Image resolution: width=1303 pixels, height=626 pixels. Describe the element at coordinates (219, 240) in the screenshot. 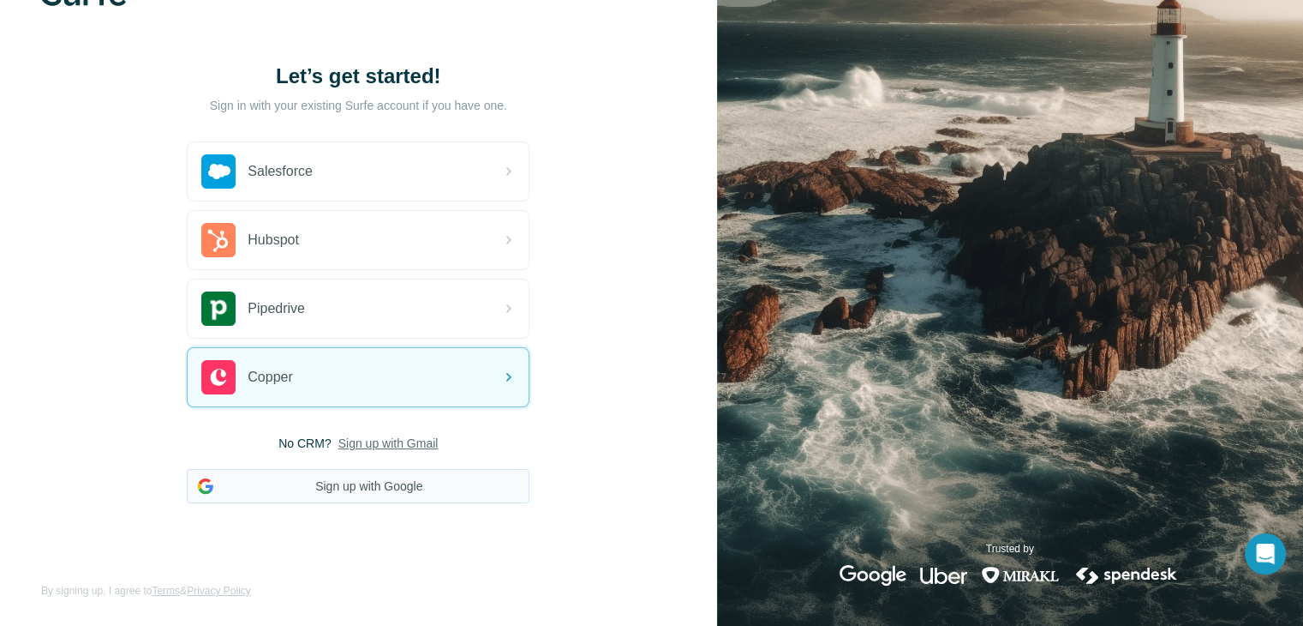

I see `img: hubspot's logo` at that location.